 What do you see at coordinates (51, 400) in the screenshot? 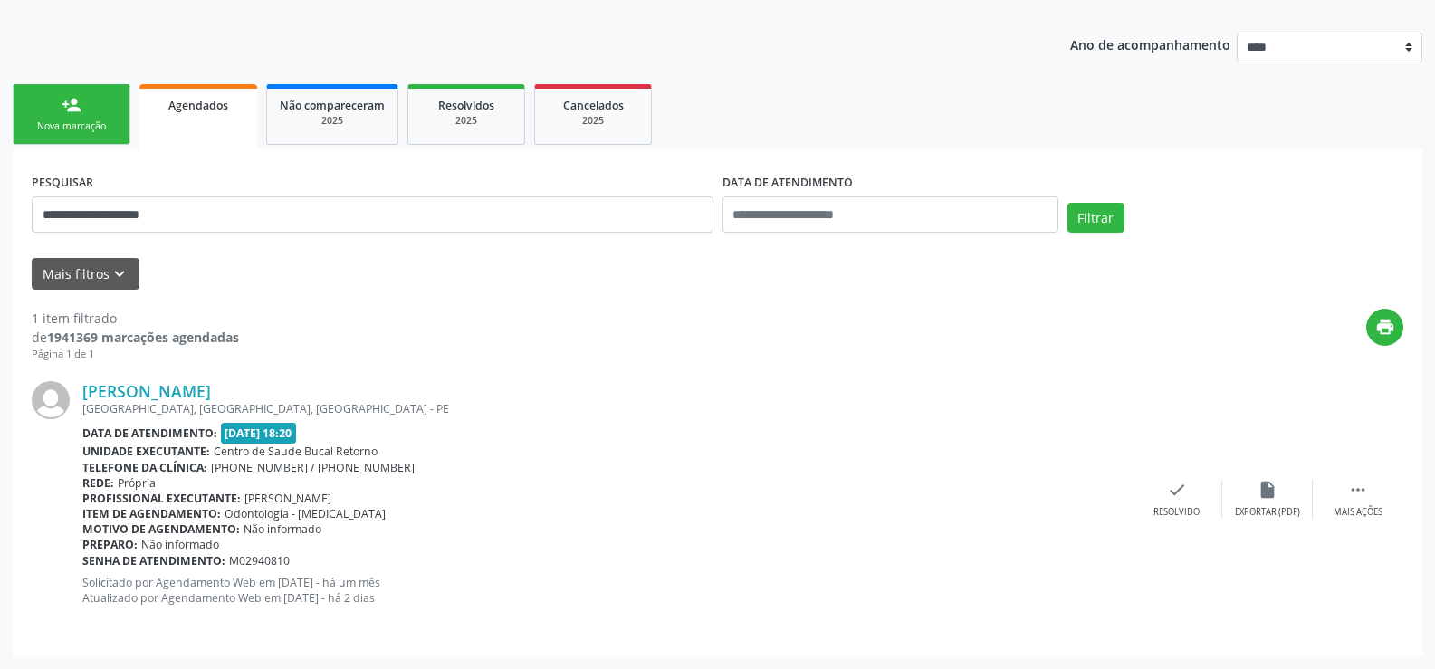
I see `img: img` at bounding box center [51, 400].